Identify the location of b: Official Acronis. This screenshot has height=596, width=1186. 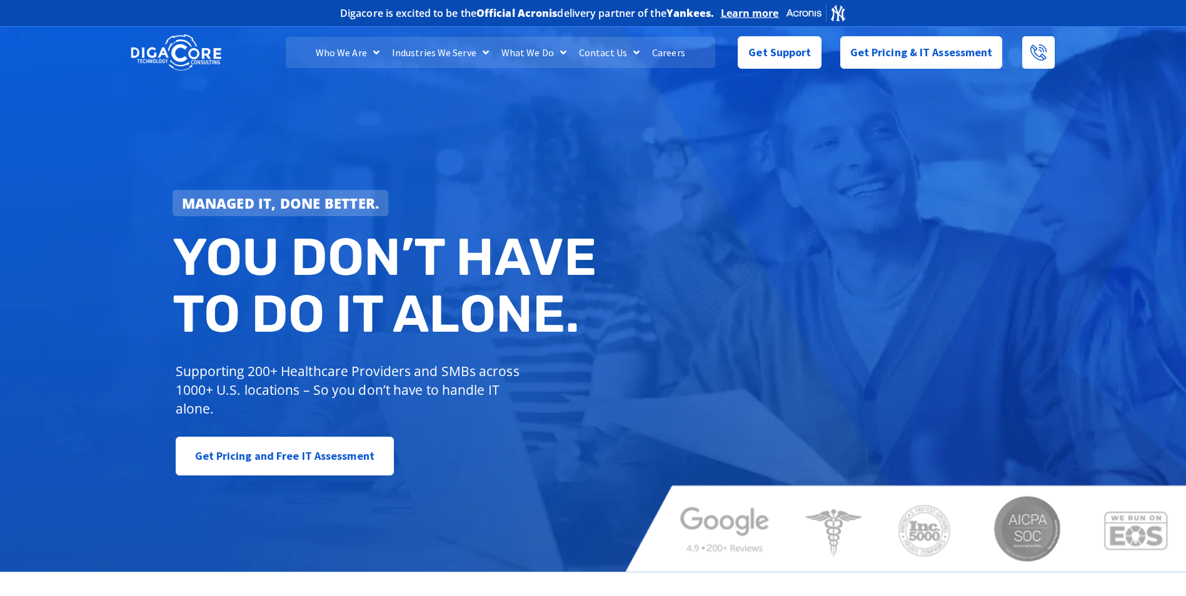
(517, 13).